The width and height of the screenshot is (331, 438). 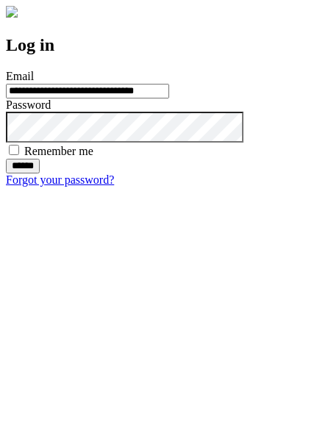 I want to click on img: logo-4e3dc11c47720685a147b03b5a06dd966a58ff35d612b21f08c02c0306f2b779.png, so click(x=12, y=12).